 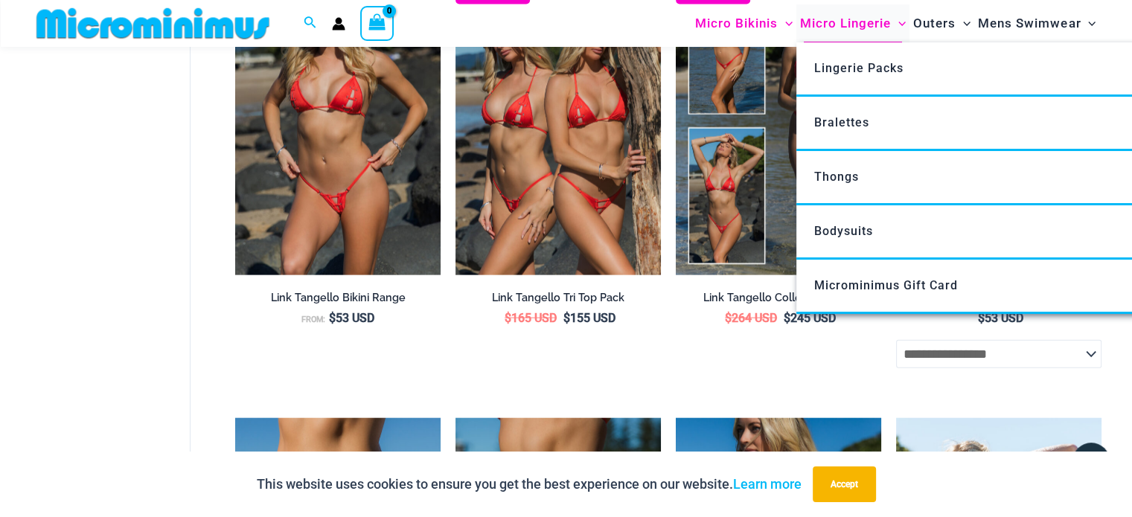 What do you see at coordinates (843, 231) in the screenshot?
I see `span: Bodysuits` at bounding box center [843, 231].